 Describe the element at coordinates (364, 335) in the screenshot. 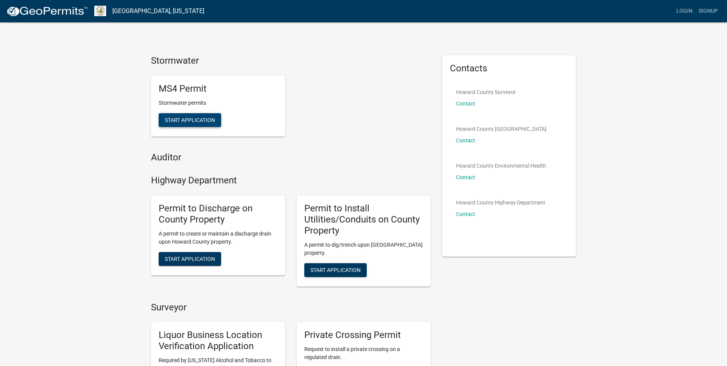

I see `h5: Private Crossing Permit` at that location.